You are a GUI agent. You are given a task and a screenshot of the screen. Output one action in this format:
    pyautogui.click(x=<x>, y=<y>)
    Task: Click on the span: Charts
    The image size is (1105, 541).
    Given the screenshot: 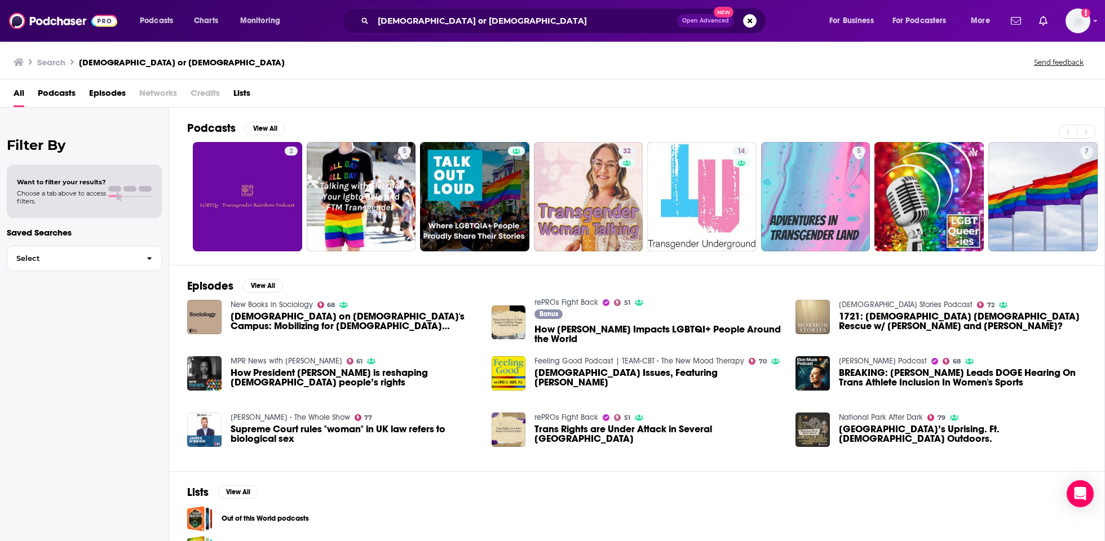 What is the action you would take?
    pyautogui.click(x=206, y=21)
    